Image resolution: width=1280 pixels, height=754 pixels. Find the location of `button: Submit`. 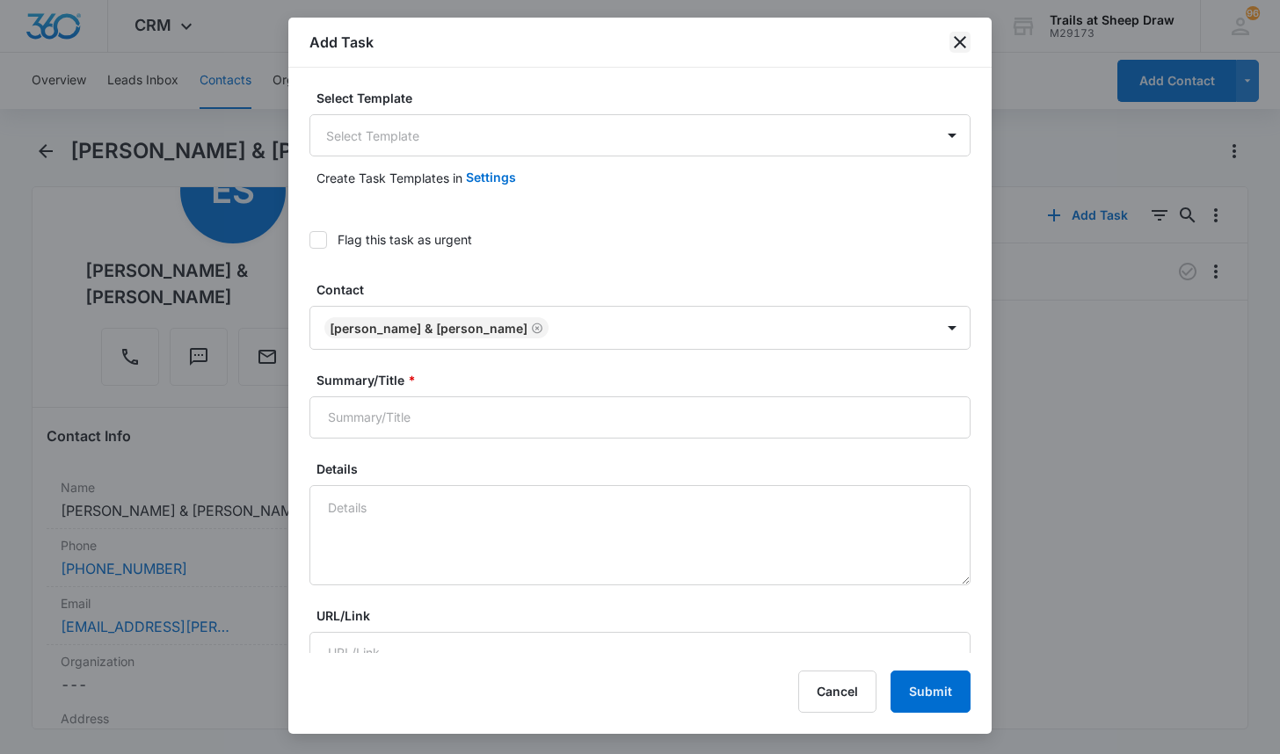

button: Submit is located at coordinates (930, 692).